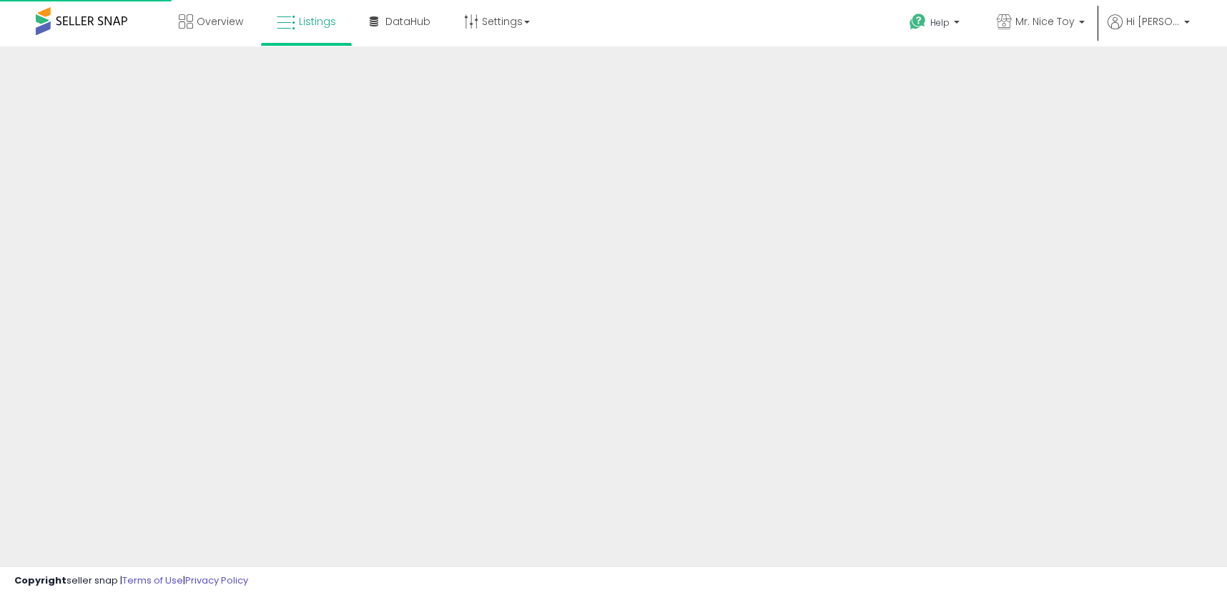 This screenshot has height=595, width=1227. Describe the element at coordinates (407, 21) in the screenshot. I see `span: DataHub` at that location.